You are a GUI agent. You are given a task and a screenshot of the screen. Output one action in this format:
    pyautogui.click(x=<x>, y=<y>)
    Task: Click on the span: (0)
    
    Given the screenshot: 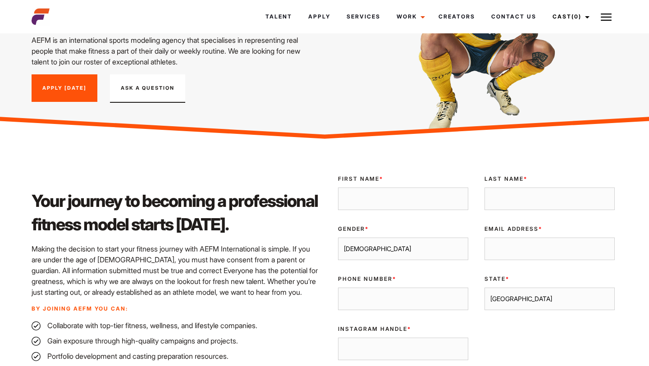 What is the action you would take?
    pyautogui.click(x=576, y=16)
    